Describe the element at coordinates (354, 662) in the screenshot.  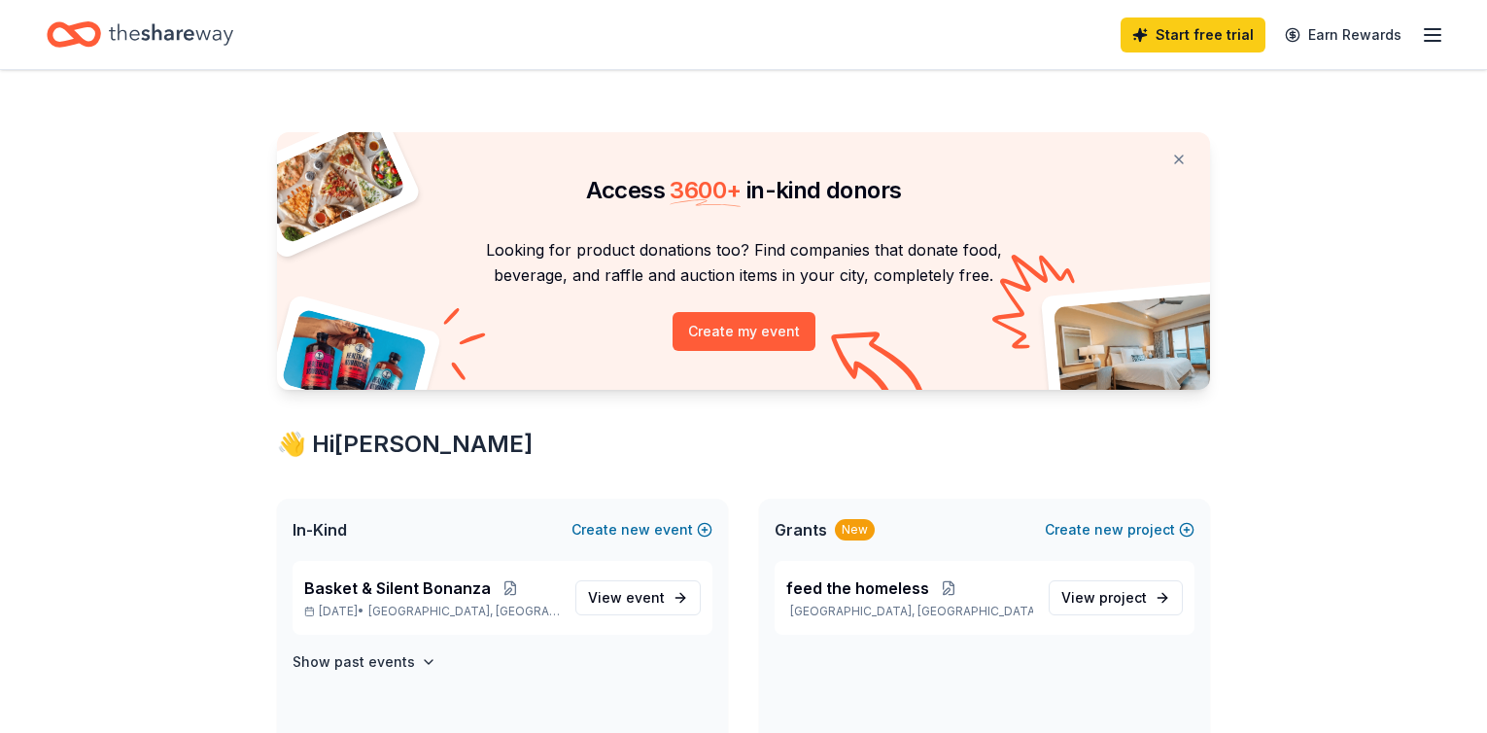
I see `h4: Show past events` at that location.